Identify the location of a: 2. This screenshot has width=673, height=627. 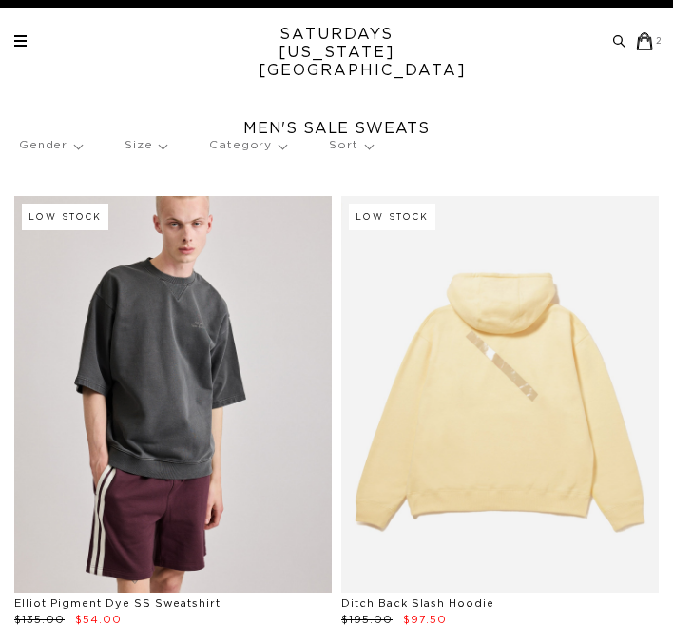
(650, 41).